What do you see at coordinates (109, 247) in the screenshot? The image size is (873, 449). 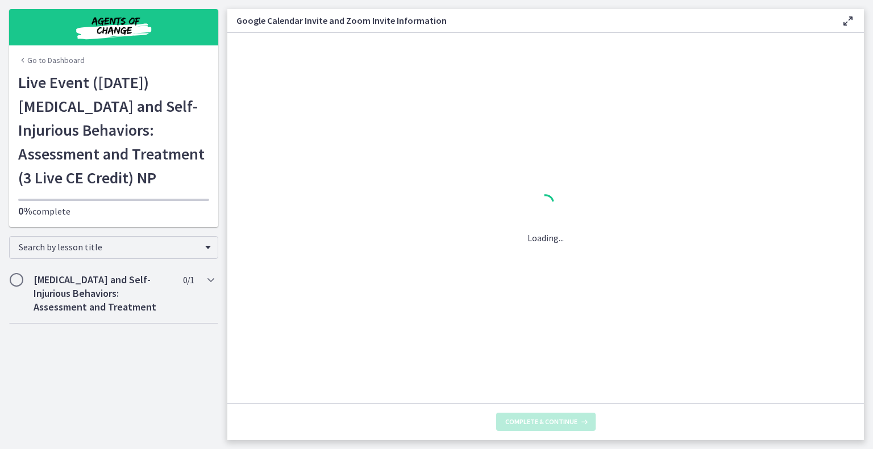 I see `span: Search by lesson title` at bounding box center [109, 247].